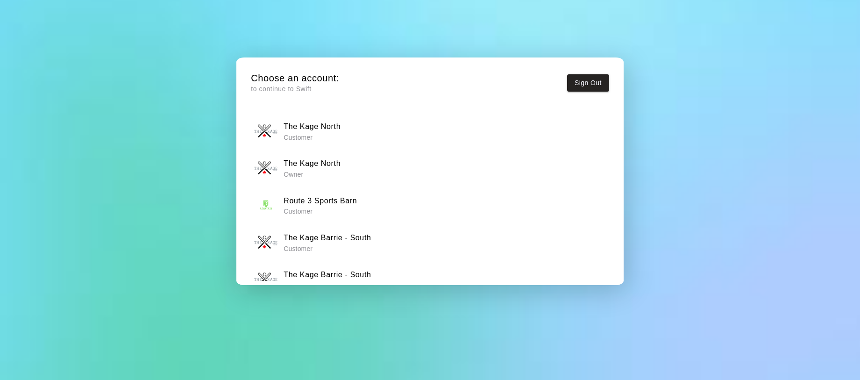  What do you see at coordinates (320, 201) in the screenshot?
I see `h6: Route 3 Sports Barn` at bounding box center [320, 201].